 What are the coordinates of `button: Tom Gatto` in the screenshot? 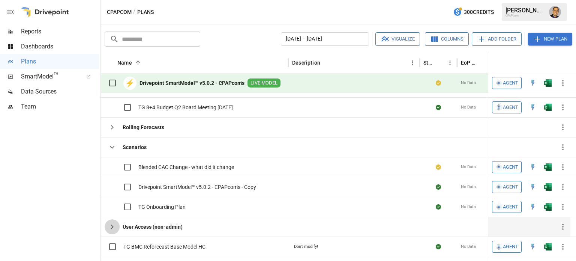 It's located at (555, 12).